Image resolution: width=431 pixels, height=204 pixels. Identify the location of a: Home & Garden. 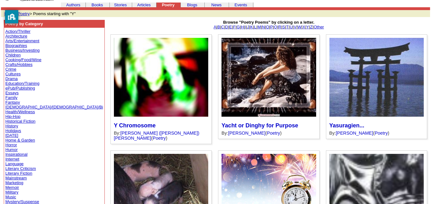
(20, 140).